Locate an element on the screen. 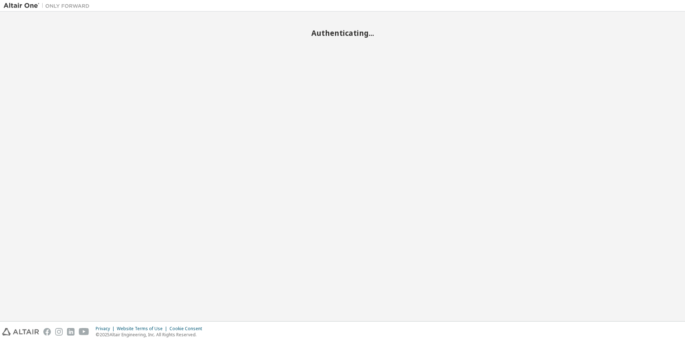  div: Cookie Consent is located at coordinates (188, 328).